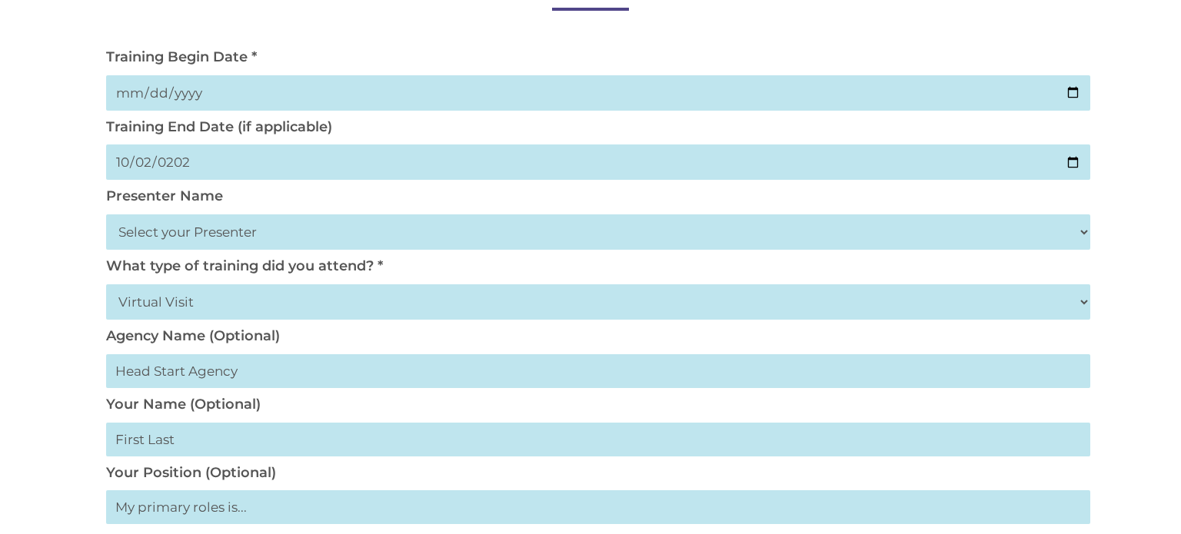  I want to click on label: Agency Name (Optional), so click(193, 336).